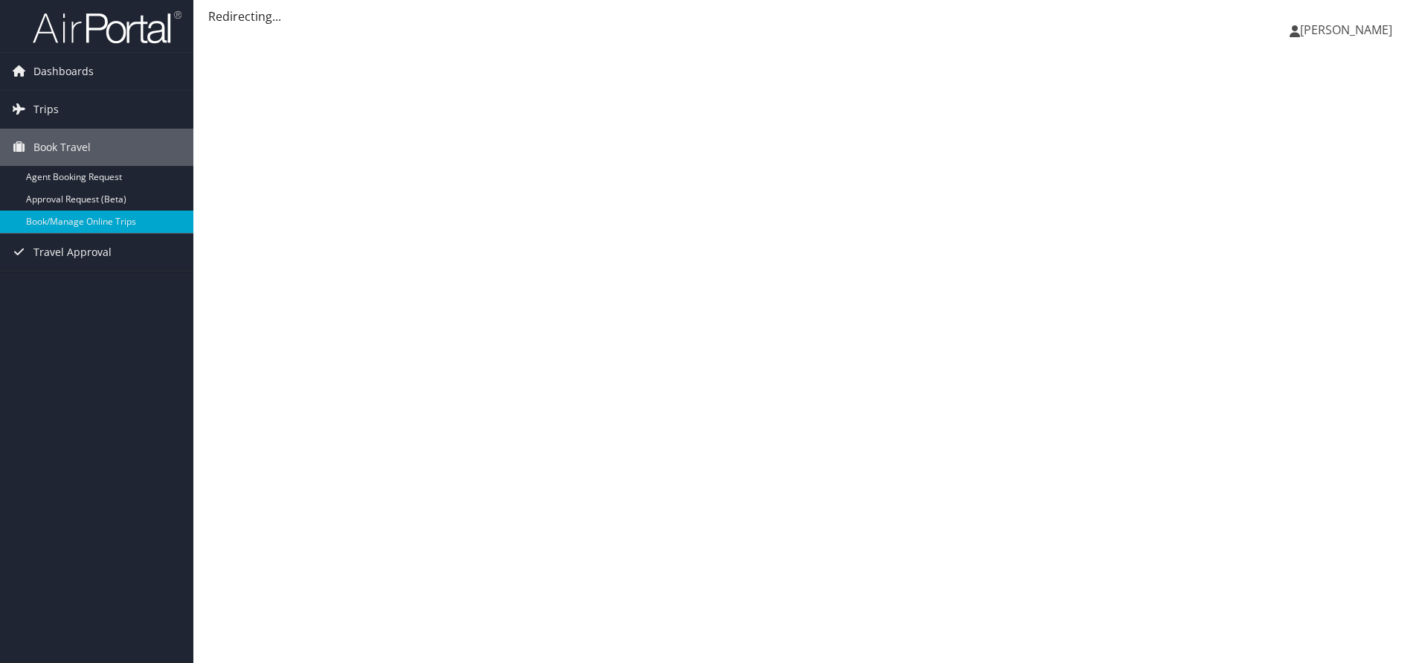 The image size is (1422, 663). What do you see at coordinates (808, 16) in the screenshot?
I see `div: Redirecting...` at bounding box center [808, 16].